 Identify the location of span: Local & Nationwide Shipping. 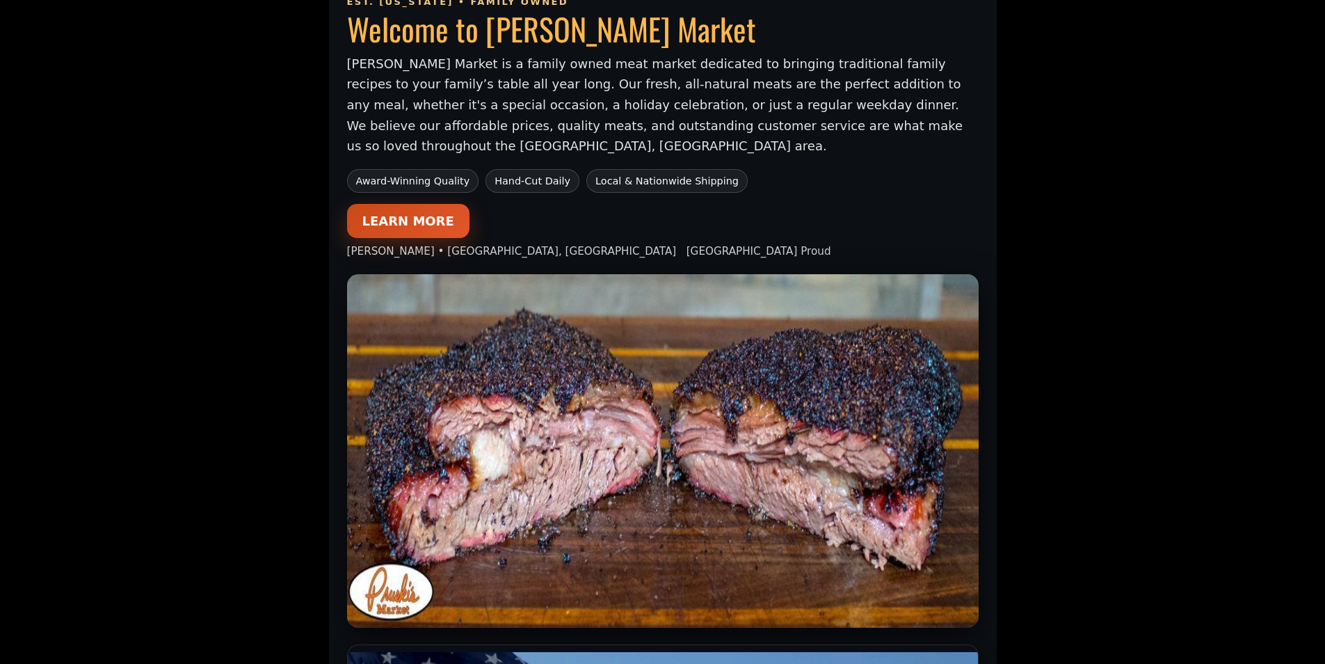
(667, 181).